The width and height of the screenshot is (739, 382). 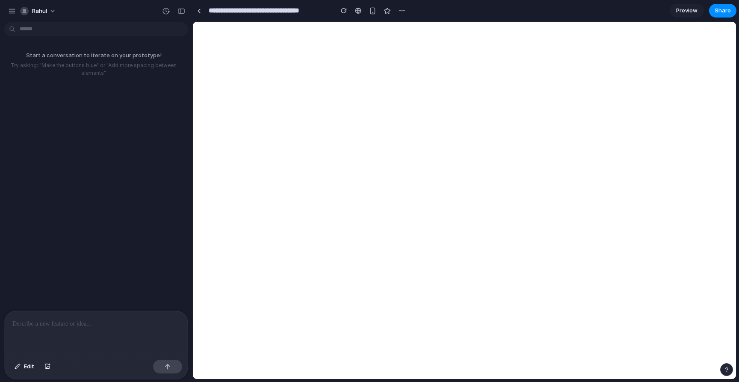 What do you see at coordinates (24, 367) in the screenshot?
I see `button: Edit` at bounding box center [24, 367].